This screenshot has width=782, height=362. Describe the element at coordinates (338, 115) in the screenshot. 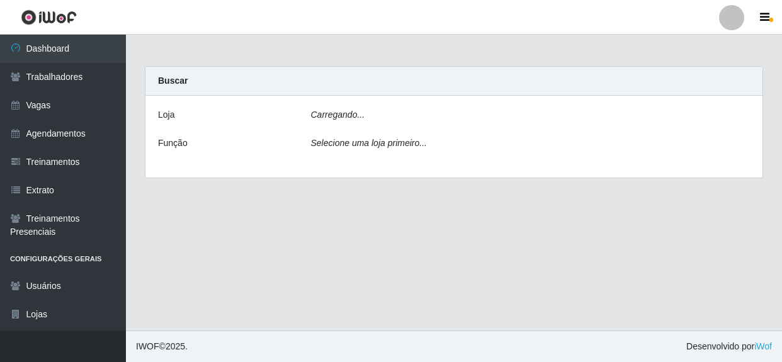

I see `i: Carregando...` at that location.